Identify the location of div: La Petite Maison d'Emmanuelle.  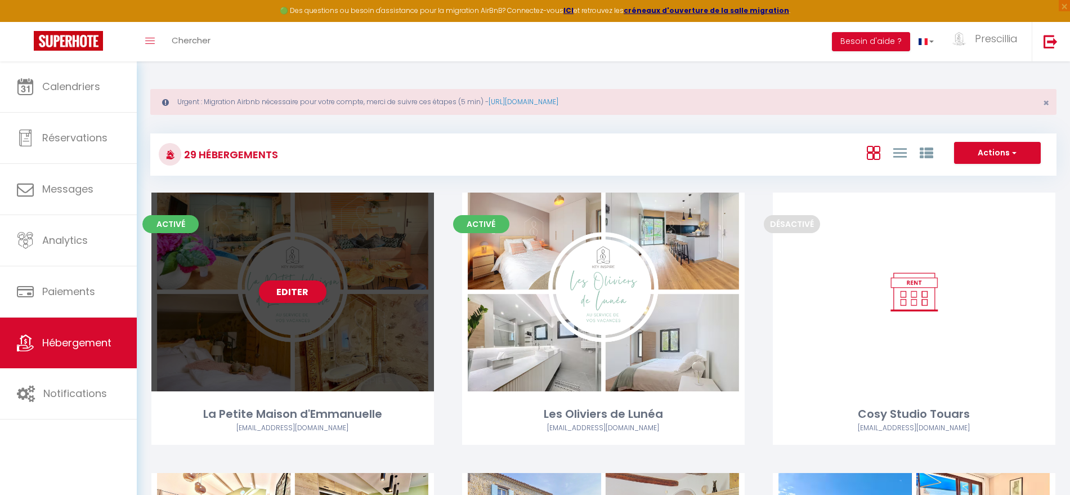
(293, 414).